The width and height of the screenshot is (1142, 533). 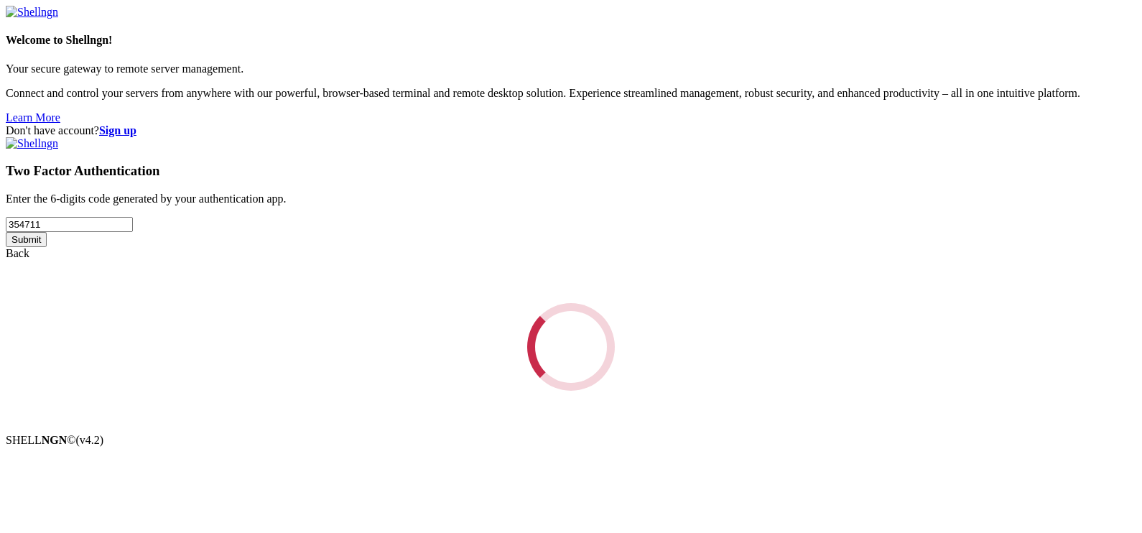 What do you see at coordinates (571, 199) in the screenshot?
I see `p: Enter the 6-digits code generated by your authentication app.` at bounding box center [571, 199].